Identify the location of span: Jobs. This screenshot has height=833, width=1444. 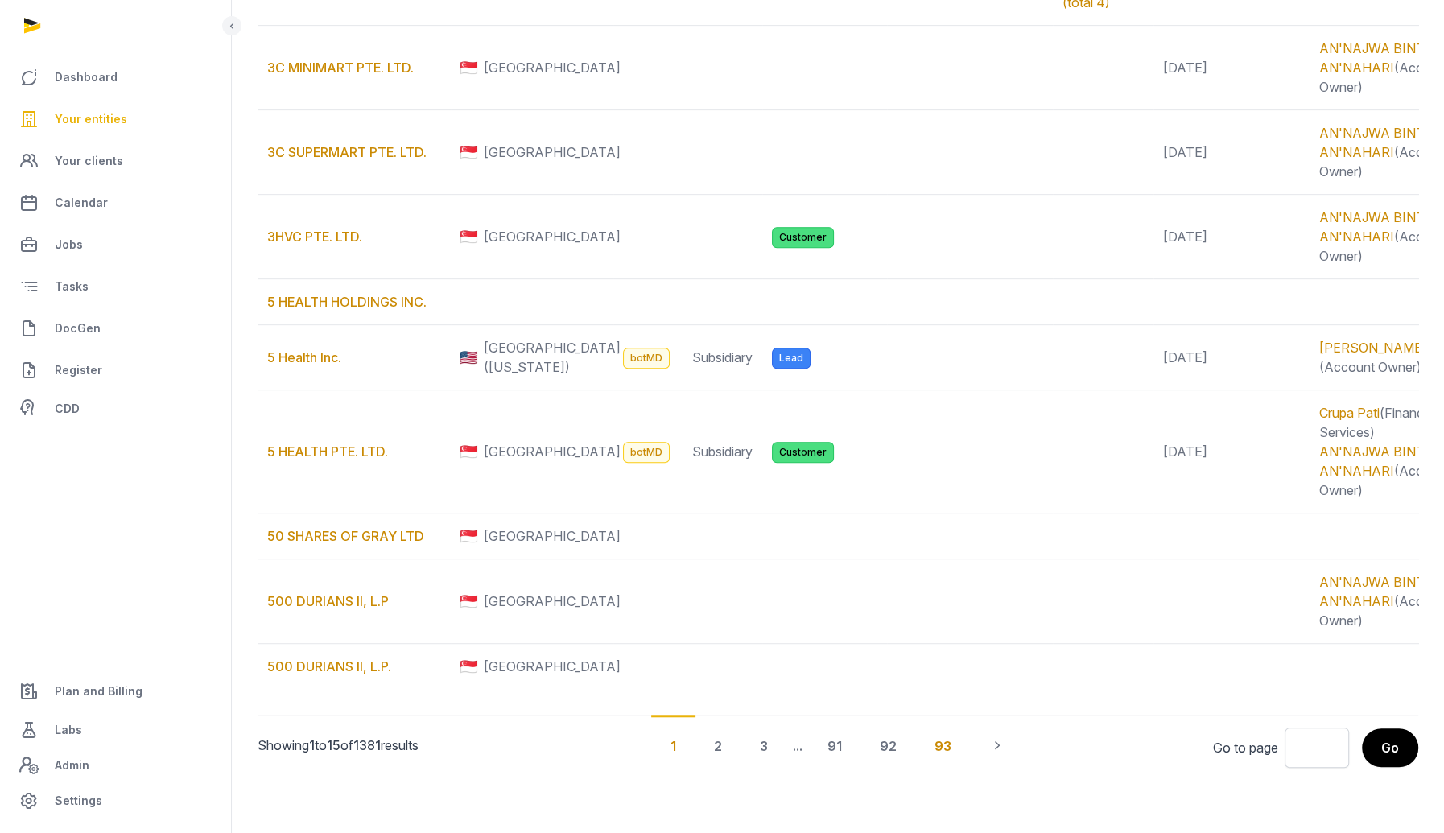
(68, 245).